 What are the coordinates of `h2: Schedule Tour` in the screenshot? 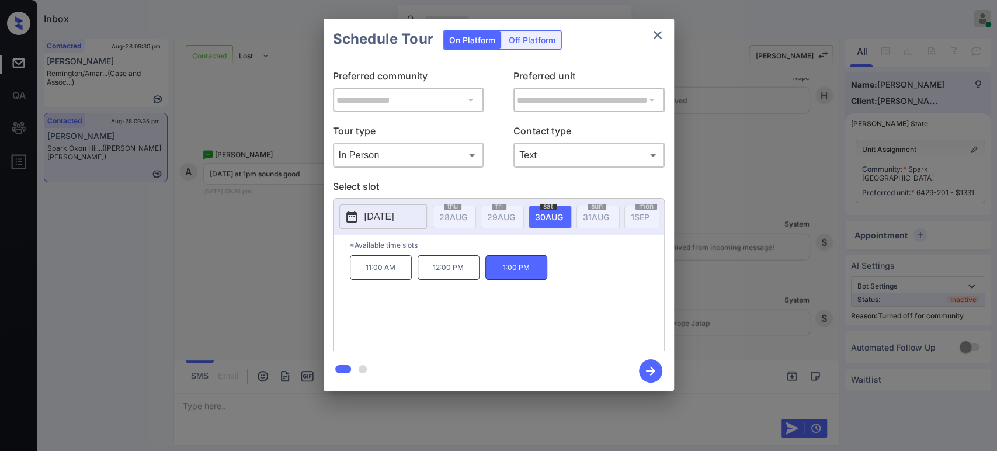 It's located at (383, 39).